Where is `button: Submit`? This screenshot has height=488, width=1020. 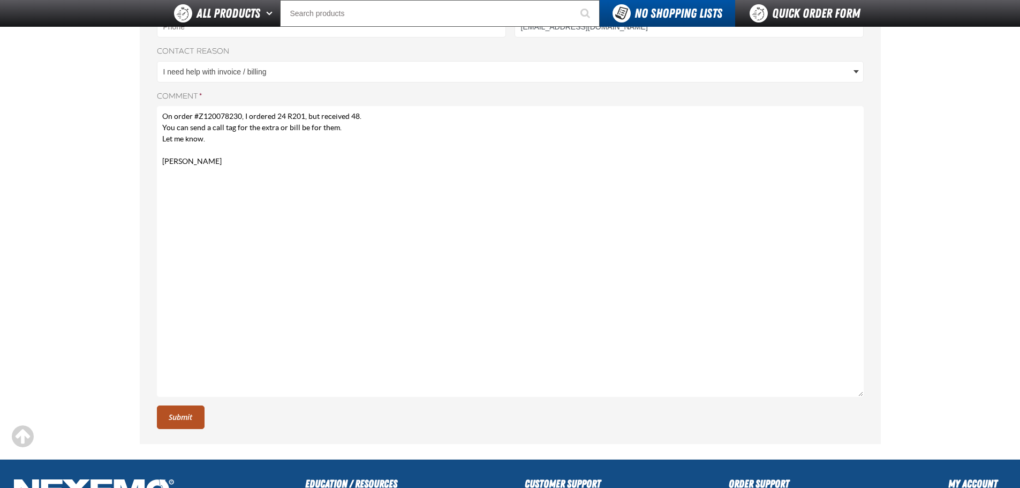
button: Submit is located at coordinates (180, 417).